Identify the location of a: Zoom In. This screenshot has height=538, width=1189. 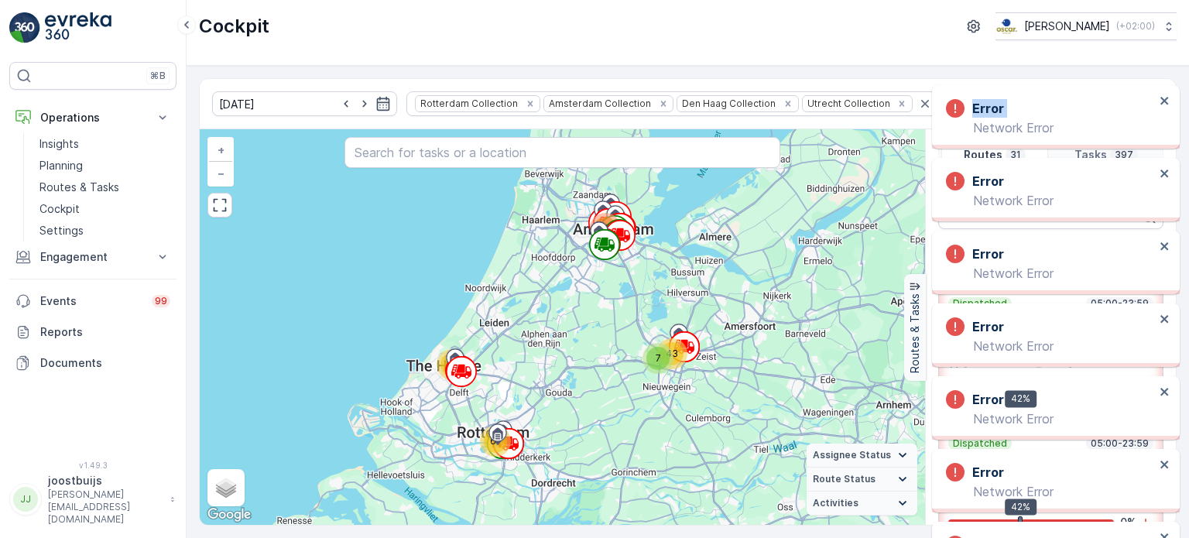
(221, 150).